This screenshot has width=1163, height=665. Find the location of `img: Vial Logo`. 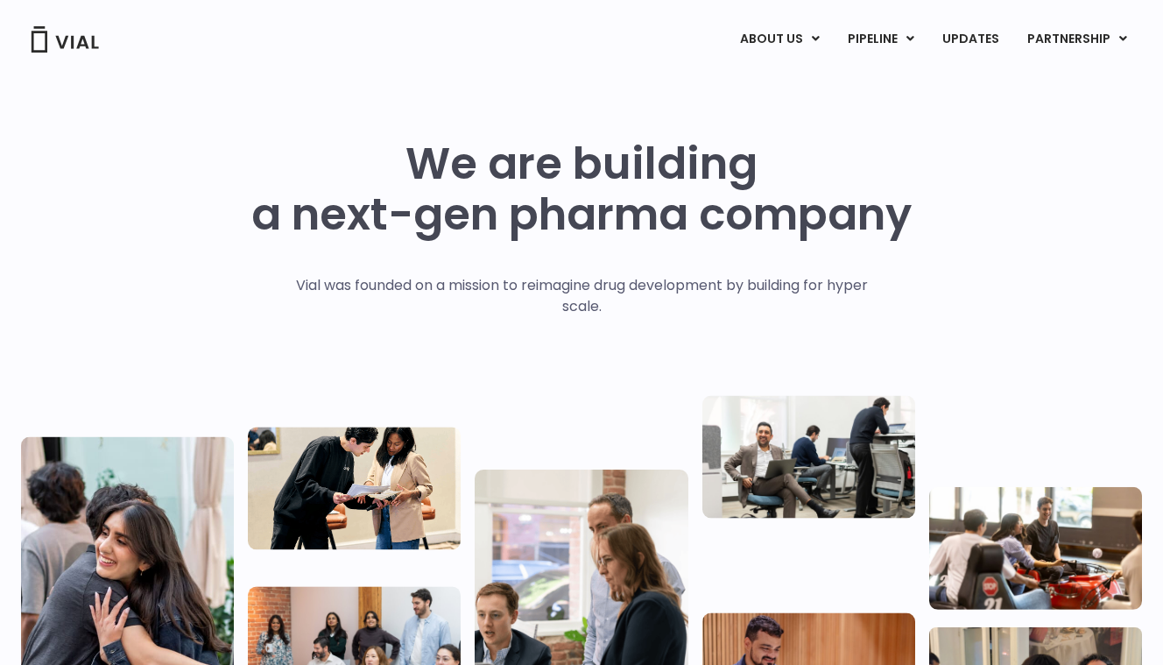

img: Vial Logo is located at coordinates (65, 39).